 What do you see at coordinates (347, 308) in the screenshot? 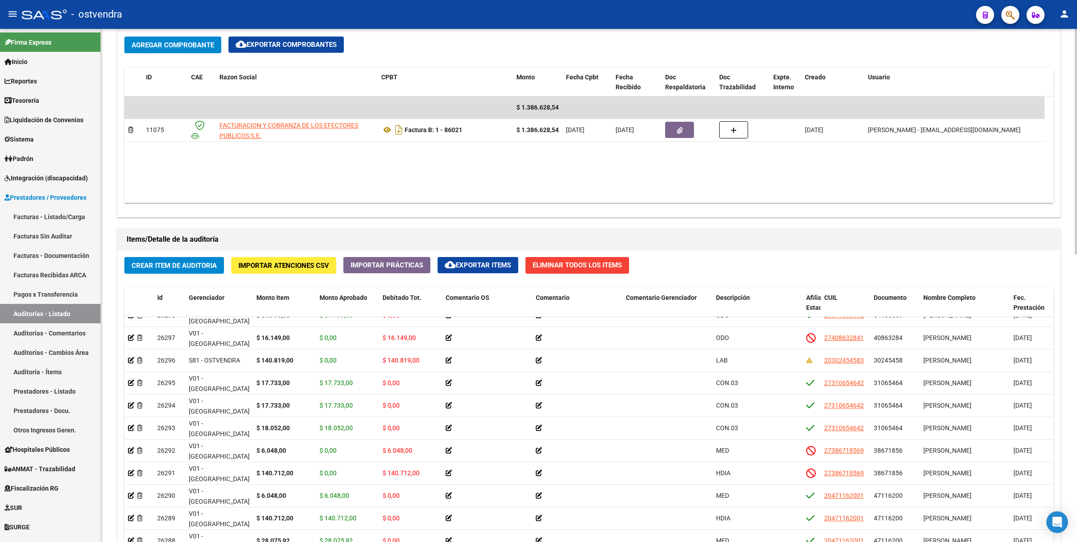
I see `datatable-header-cell: Monto Aprobado` at bounding box center [347, 308].